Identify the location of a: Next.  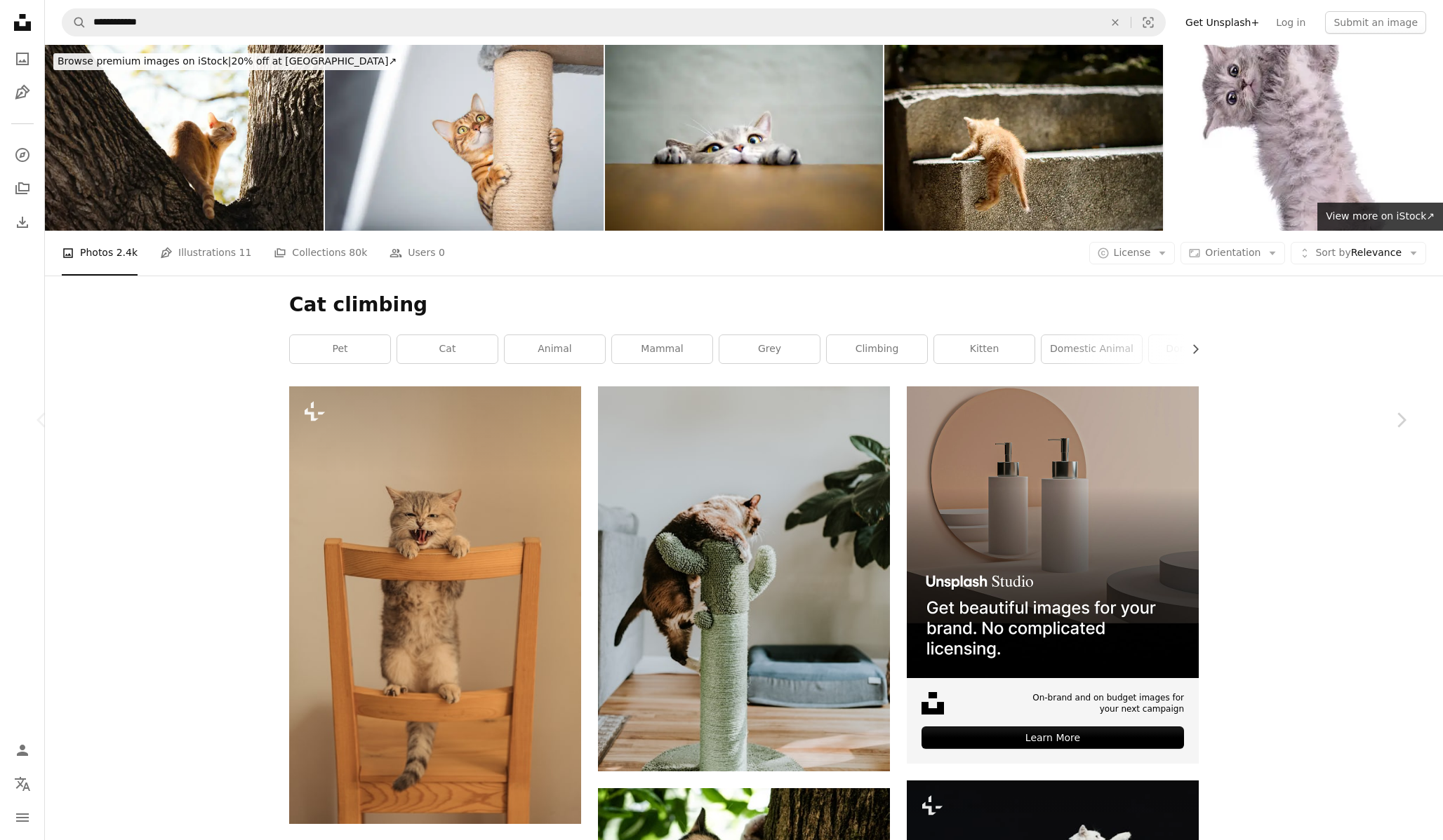
(1400, 420).